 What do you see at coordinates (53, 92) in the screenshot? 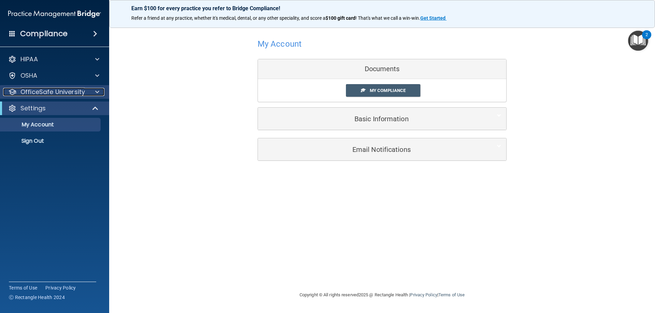
I see `p: OfficeSafe University` at bounding box center [53, 92].